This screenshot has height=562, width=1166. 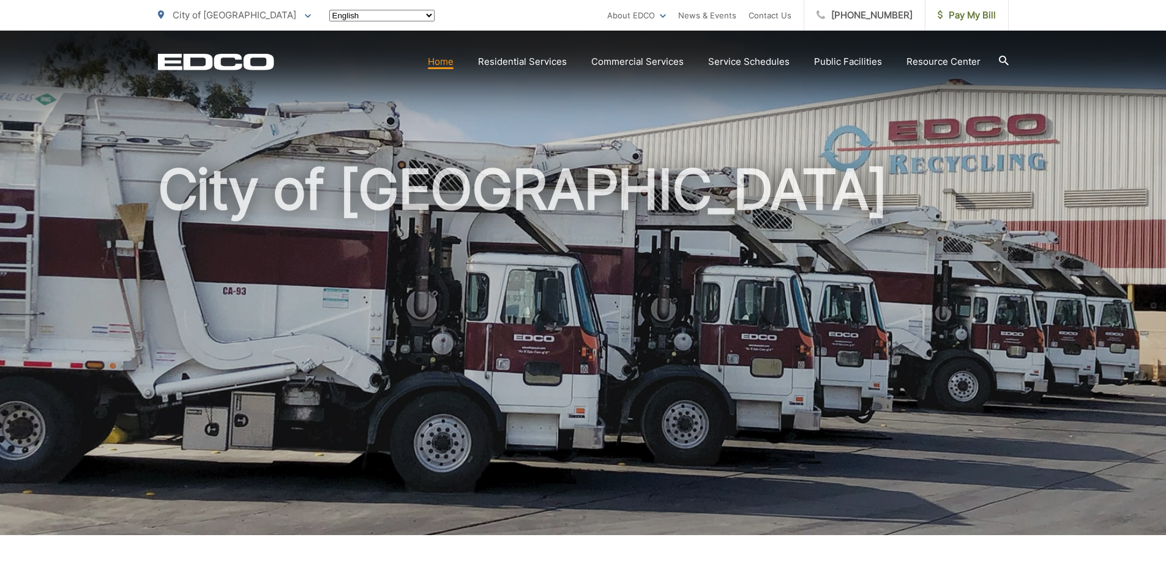 What do you see at coordinates (637, 15) in the screenshot?
I see `a: About EDCO` at bounding box center [637, 15].